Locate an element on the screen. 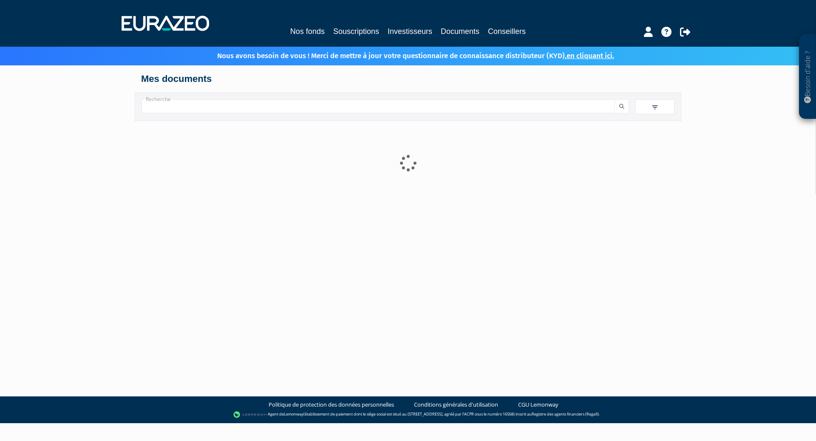  a: CGU Lemonway is located at coordinates (538, 405).